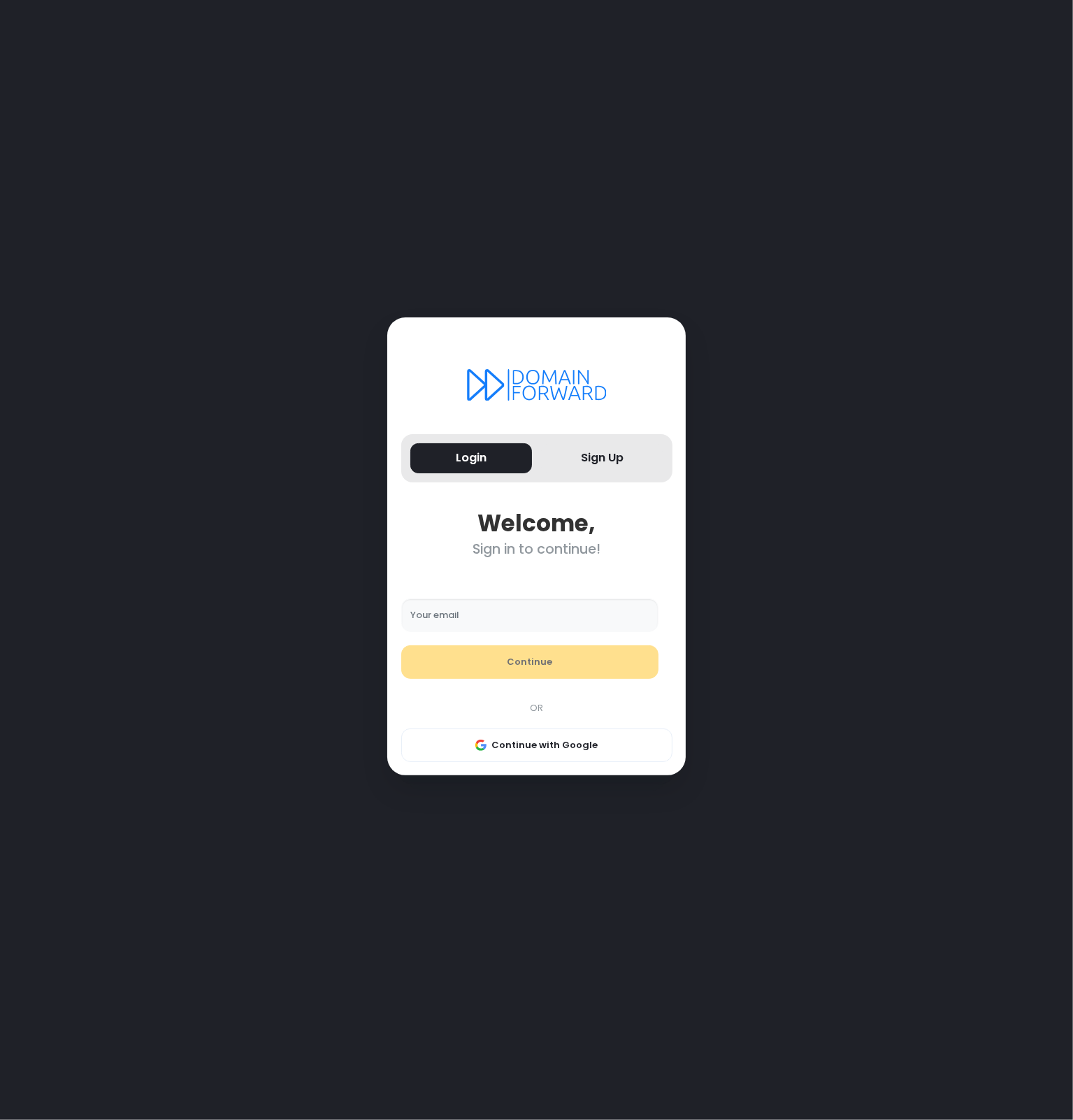 The width and height of the screenshot is (1073, 1120). What do you see at coordinates (536, 745) in the screenshot?
I see `button: Continue with Google` at bounding box center [536, 745].